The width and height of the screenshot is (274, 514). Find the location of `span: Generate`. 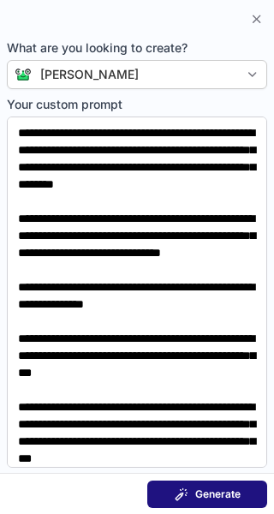

span: Generate is located at coordinates (218, 494).